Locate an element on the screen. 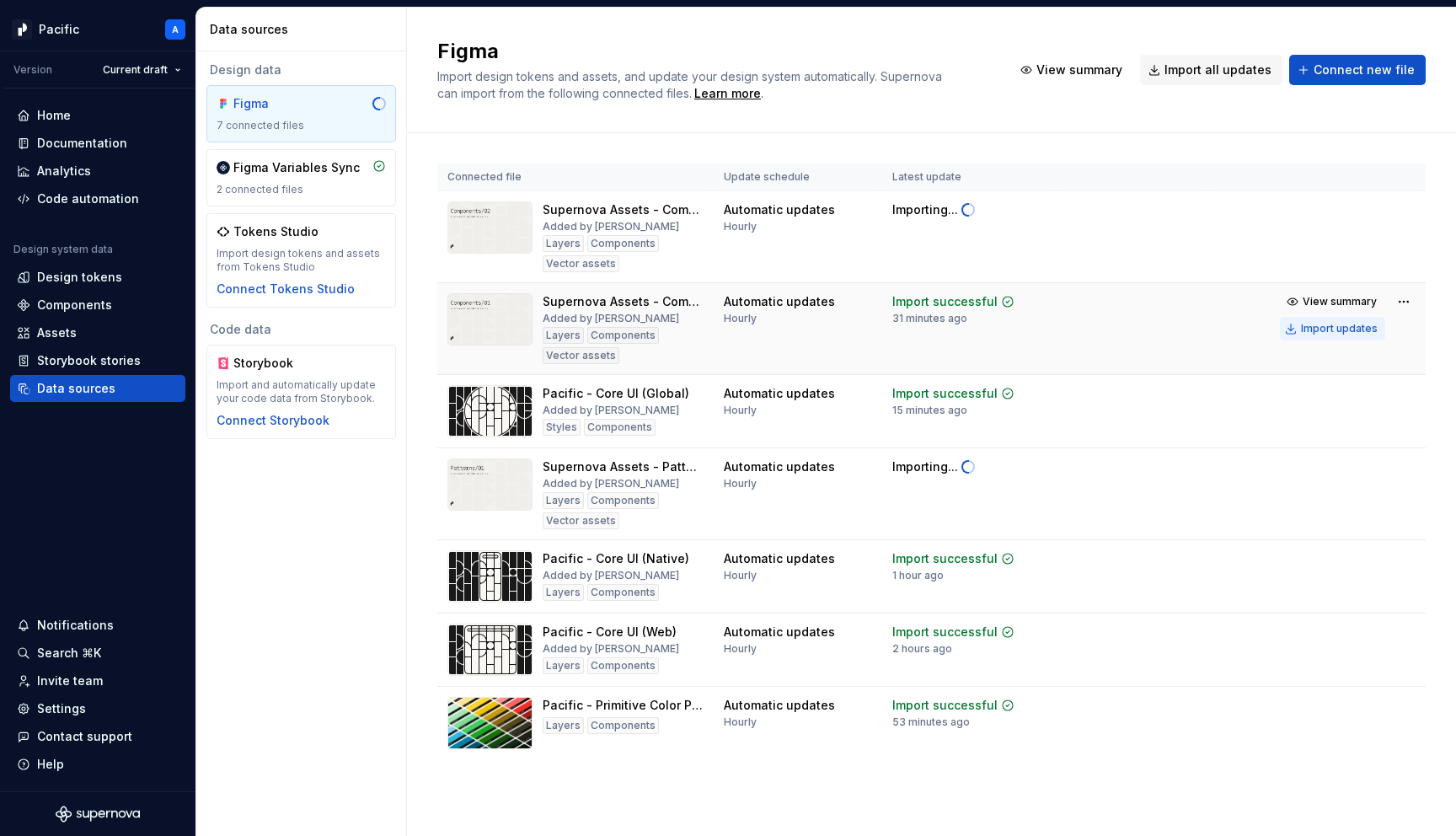  a: Design tokens is located at coordinates (98, 277).